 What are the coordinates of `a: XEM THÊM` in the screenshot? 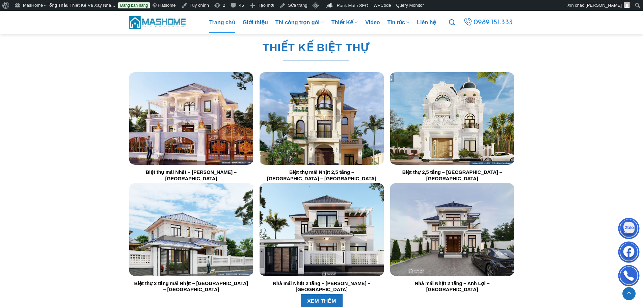 It's located at (321, 301).